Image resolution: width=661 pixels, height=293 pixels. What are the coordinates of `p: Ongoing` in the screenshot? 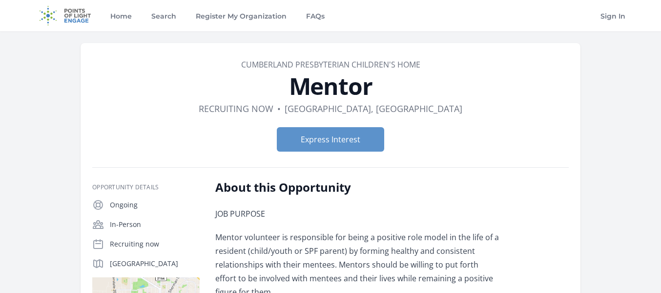 It's located at (155, 205).